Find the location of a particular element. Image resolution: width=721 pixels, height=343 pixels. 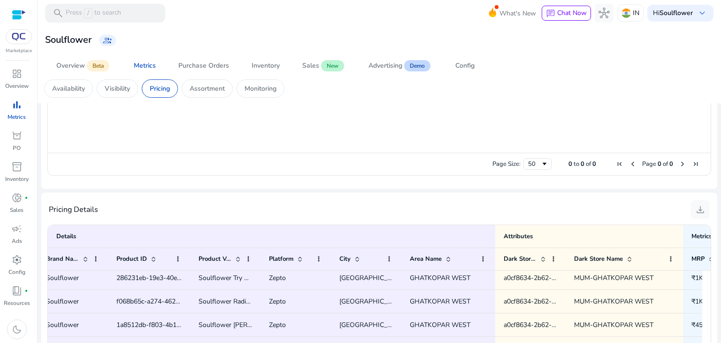

span: Demo is located at coordinates (417, 66).